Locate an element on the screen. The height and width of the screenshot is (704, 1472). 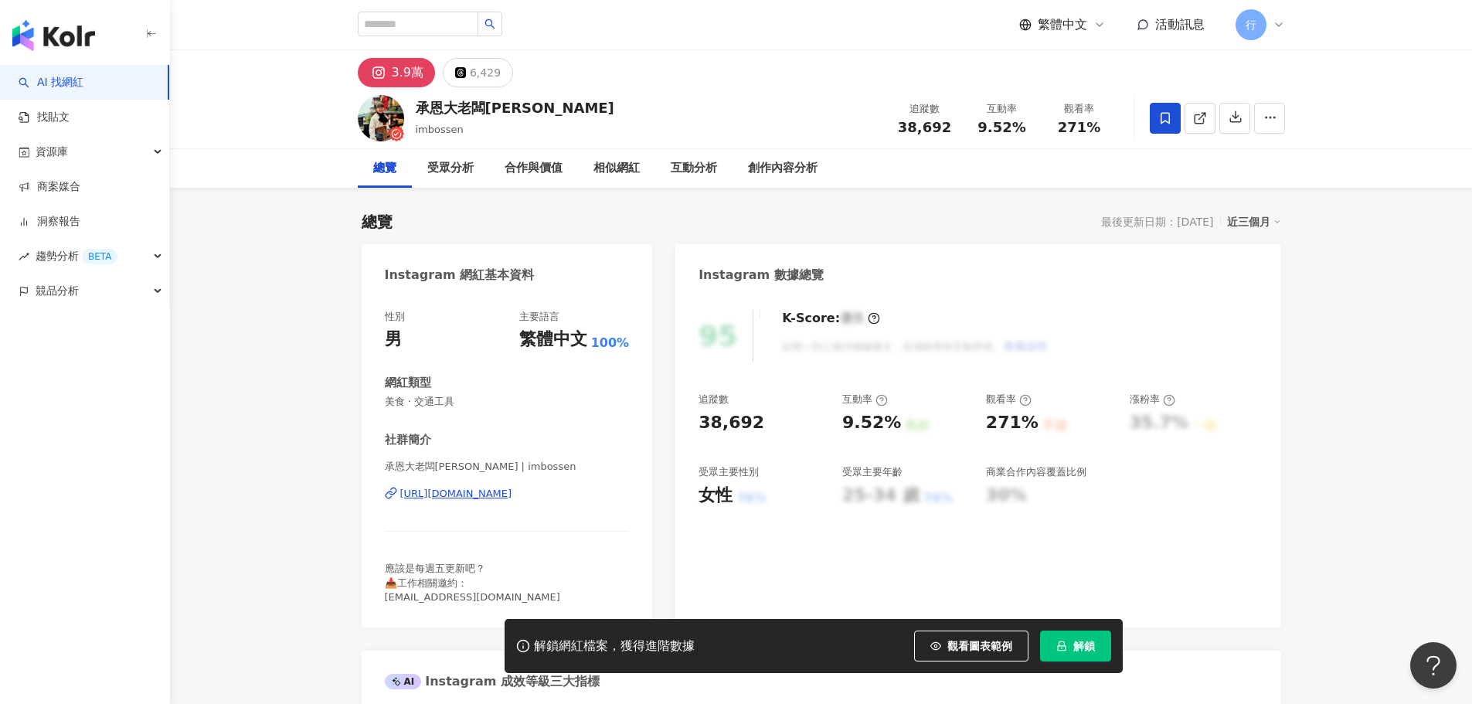
span: 271% is located at coordinates (1079, 127).